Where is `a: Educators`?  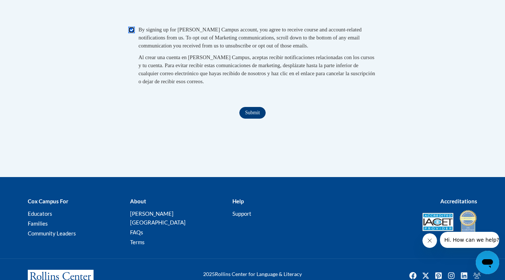 a: Educators is located at coordinates (40, 214).